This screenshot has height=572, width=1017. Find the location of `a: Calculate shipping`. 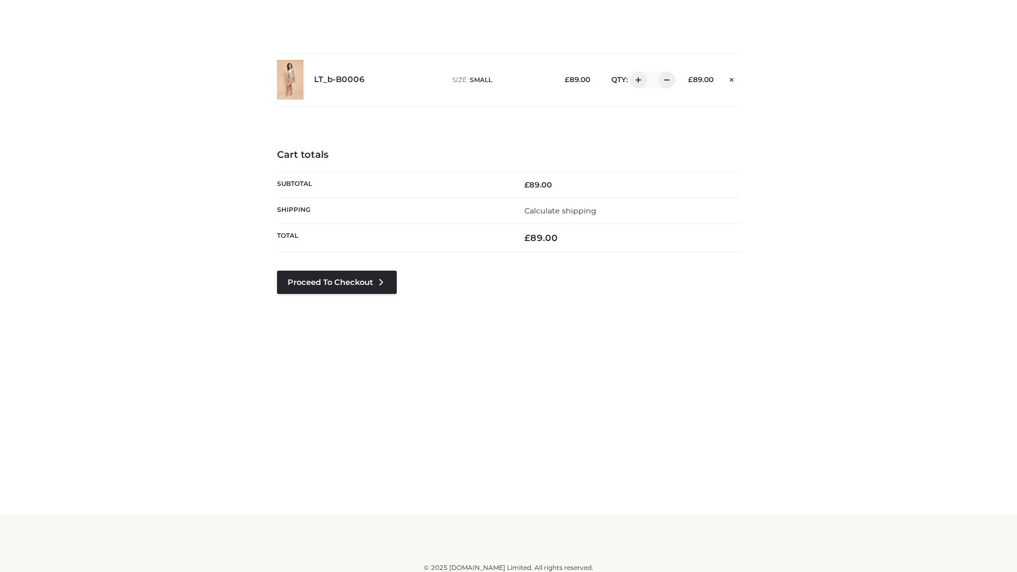

a: Calculate shipping is located at coordinates (561, 211).